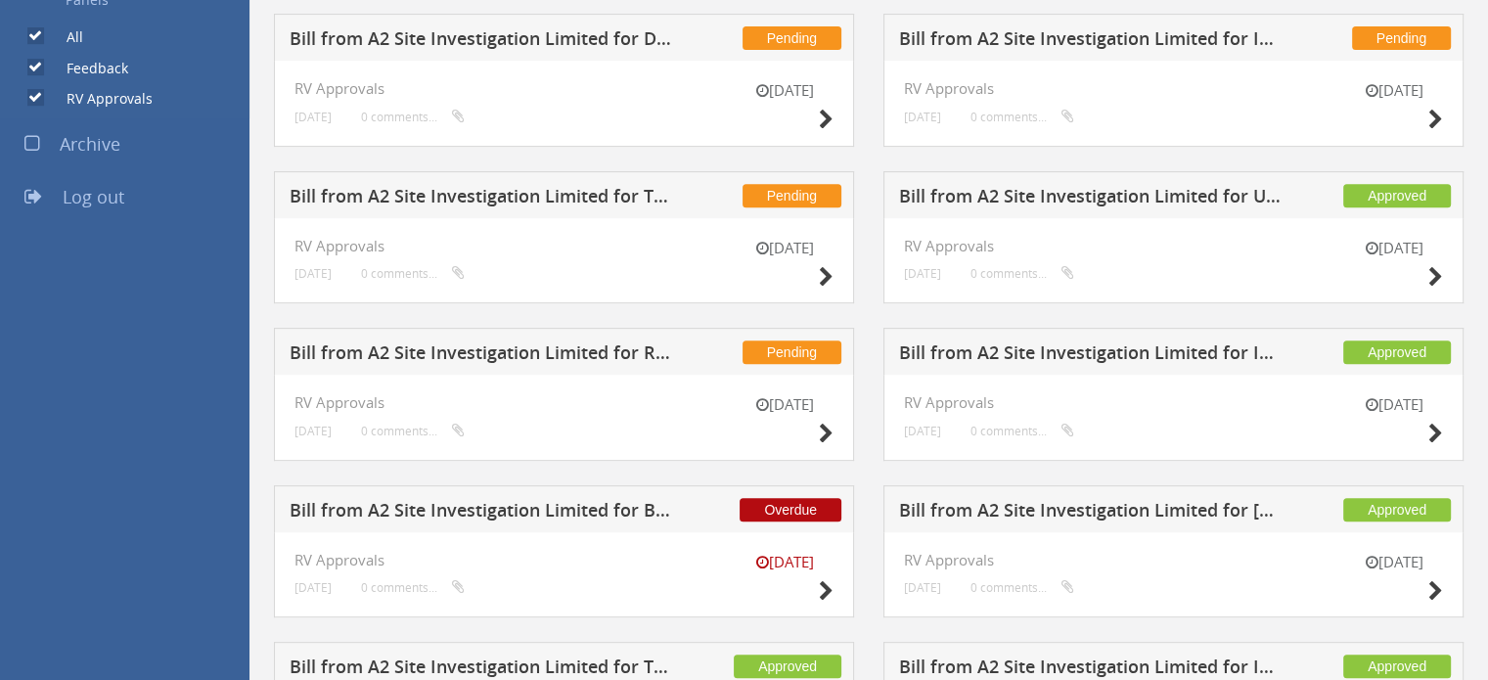 This screenshot has height=680, width=1488. Describe the element at coordinates (481, 199) in the screenshot. I see `h5: Bill from A2 Site Investigation Limited for TS Site Investigation Ltd` at that location.